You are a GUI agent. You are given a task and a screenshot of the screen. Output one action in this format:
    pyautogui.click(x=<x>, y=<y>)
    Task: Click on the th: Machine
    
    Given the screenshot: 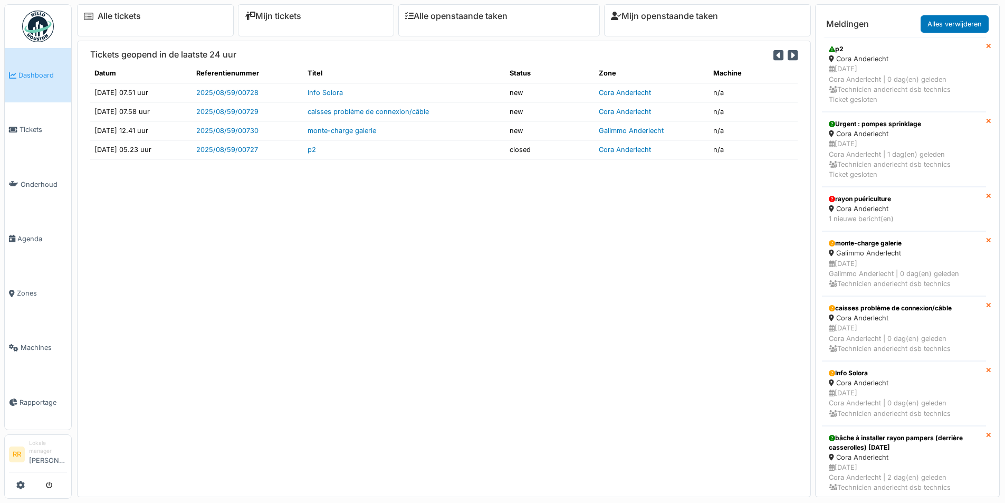 What is the action you would take?
    pyautogui.click(x=753, y=73)
    